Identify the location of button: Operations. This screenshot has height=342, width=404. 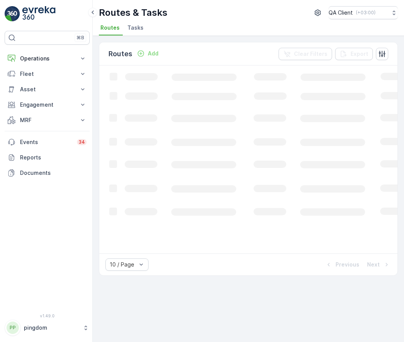
(47, 58).